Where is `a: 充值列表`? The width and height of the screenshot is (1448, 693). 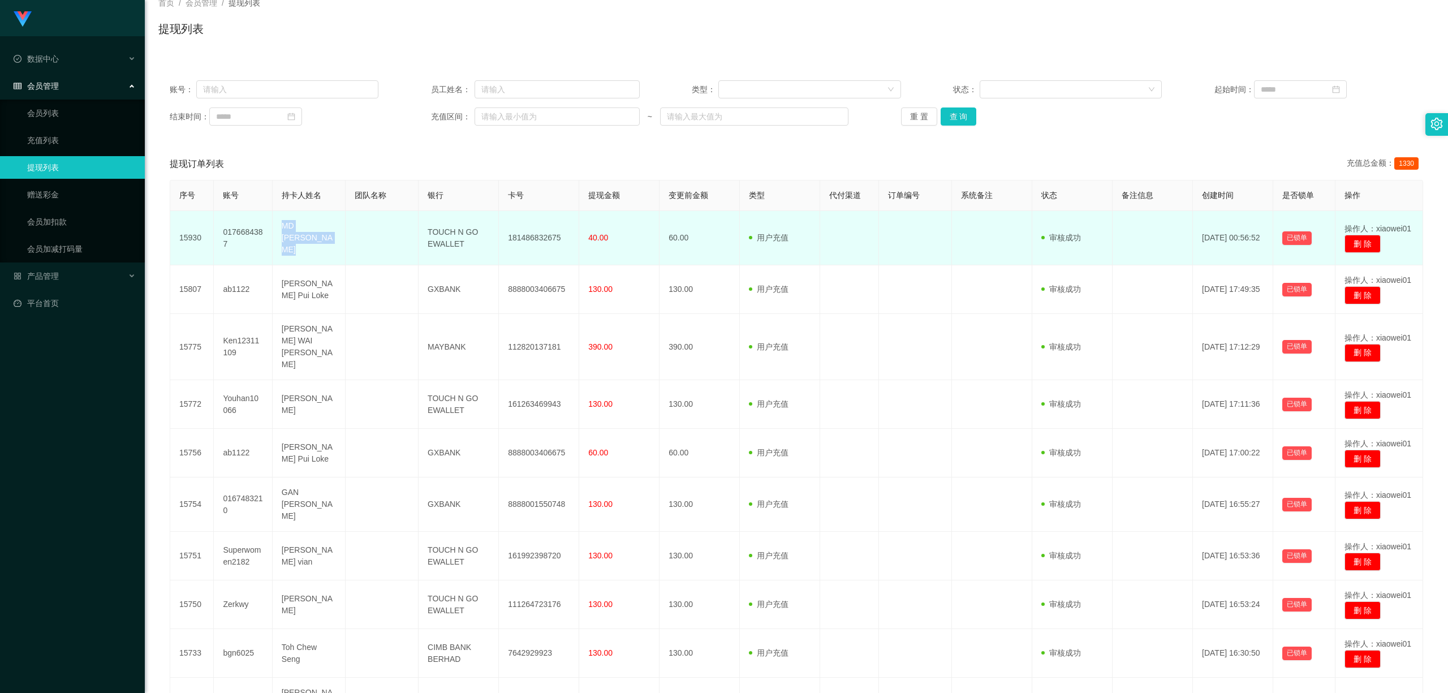
a: 充值列表 is located at coordinates (81, 140).